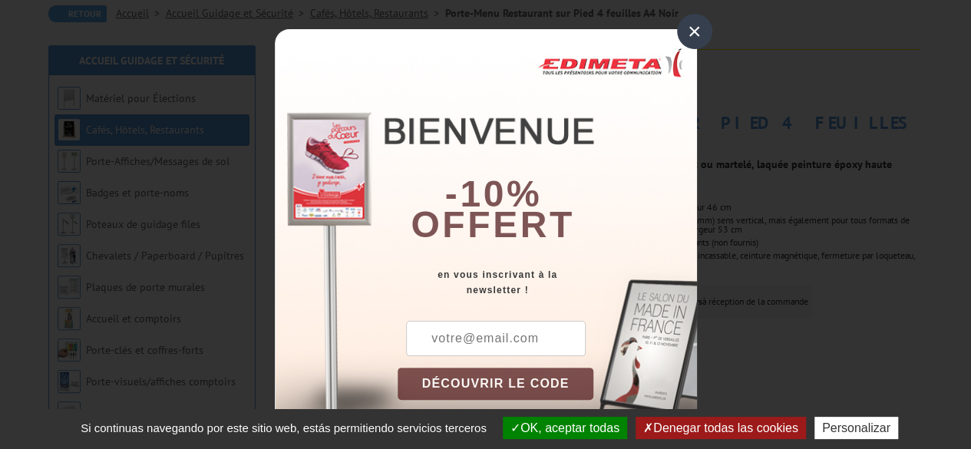  What do you see at coordinates (496, 384) in the screenshot?
I see `button: DÉCOUVRIR LE CODE` at bounding box center [496, 384].